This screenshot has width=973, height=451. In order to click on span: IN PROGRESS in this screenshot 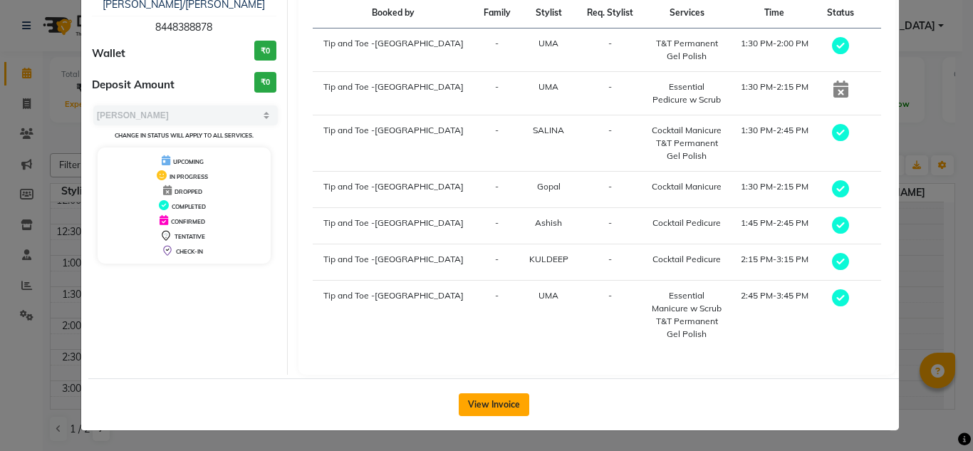, I will do `click(189, 177)`.